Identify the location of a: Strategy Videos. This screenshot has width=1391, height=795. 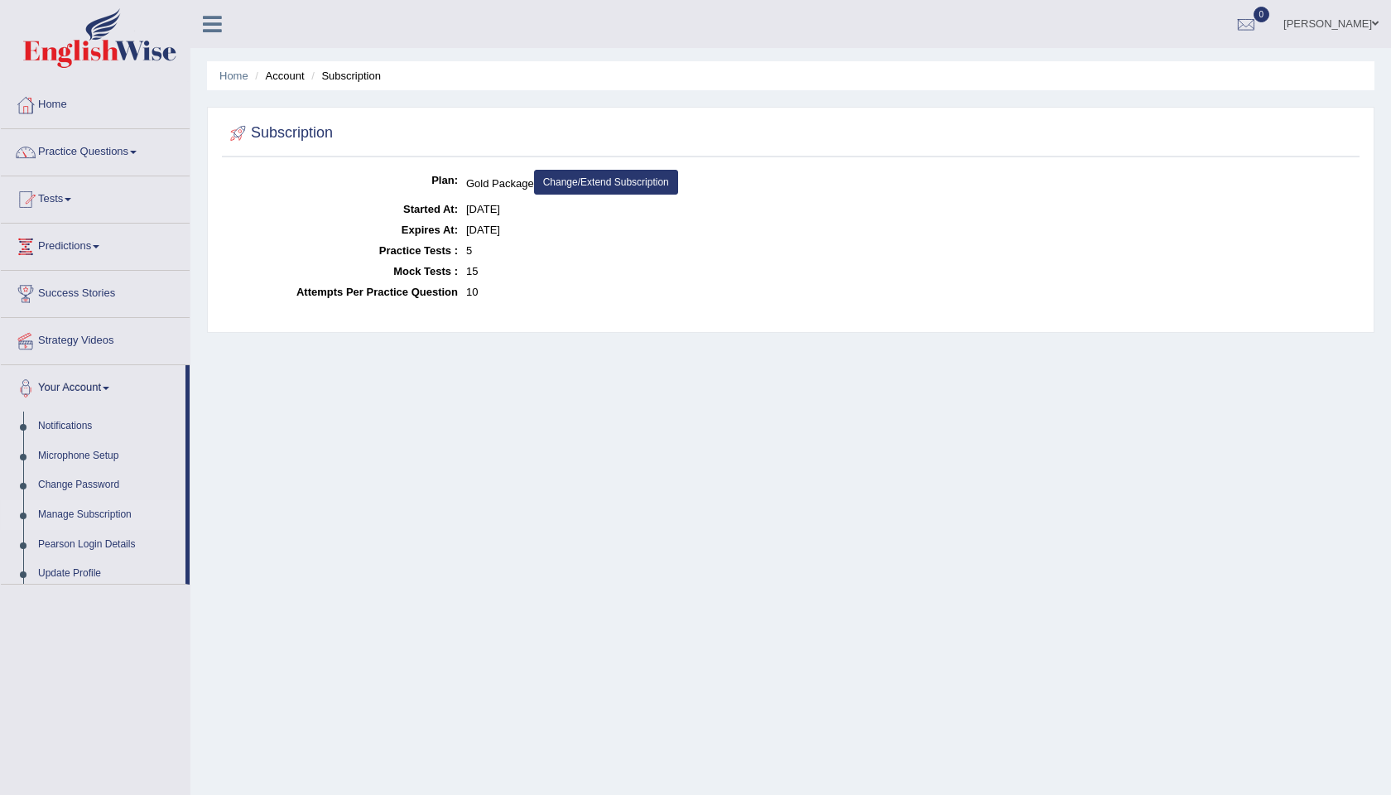
(95, 339).